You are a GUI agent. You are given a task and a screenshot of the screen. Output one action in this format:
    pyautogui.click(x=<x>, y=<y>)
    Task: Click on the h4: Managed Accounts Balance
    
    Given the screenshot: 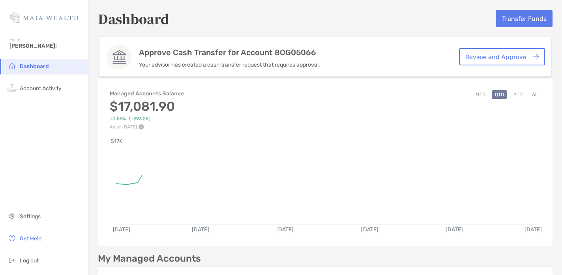 What is the action you would take?
    pyautogui.click(x=147, y=93)
    